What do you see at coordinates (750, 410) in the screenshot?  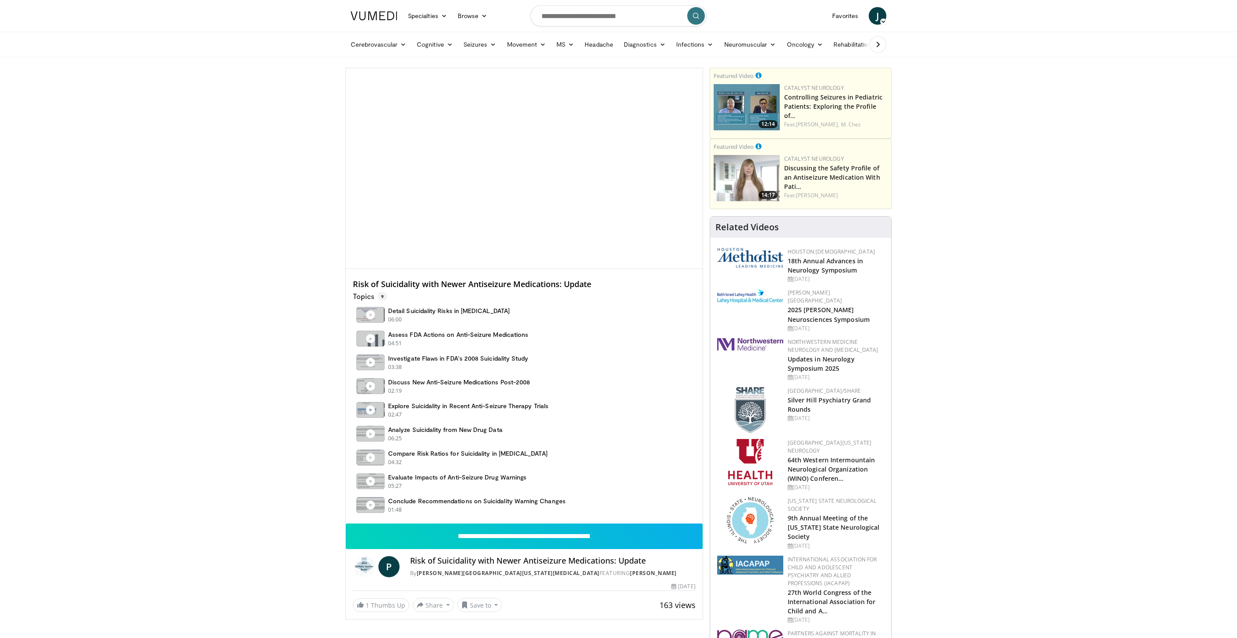 I see `img: f8aaeb6d-318f-4fcf-bd1d-54ce21f29e87.png.150x105_q85_autocrop_double_scale_upscale_version-0.2.png` at bounding box center [750, 410].